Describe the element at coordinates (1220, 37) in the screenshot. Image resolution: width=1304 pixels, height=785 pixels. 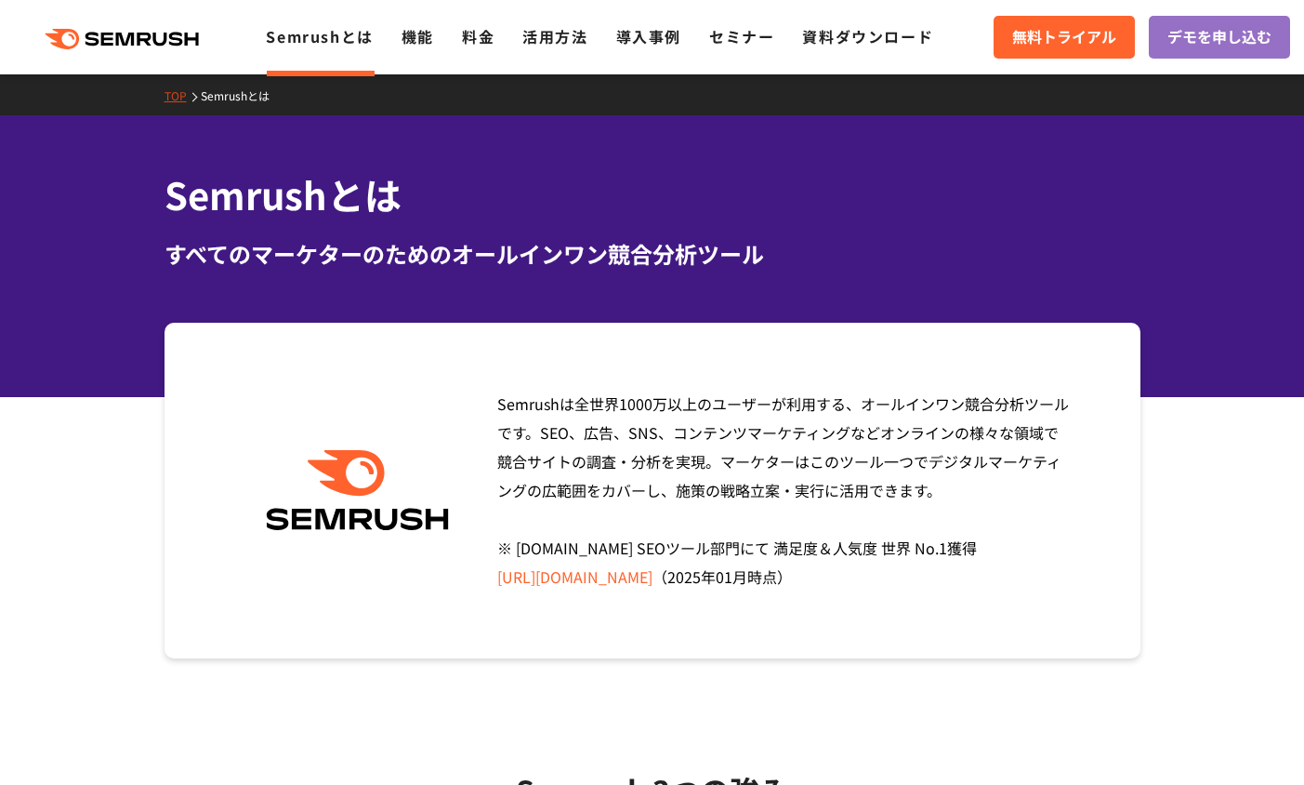
I see `span: デモを申し込む` at that location.